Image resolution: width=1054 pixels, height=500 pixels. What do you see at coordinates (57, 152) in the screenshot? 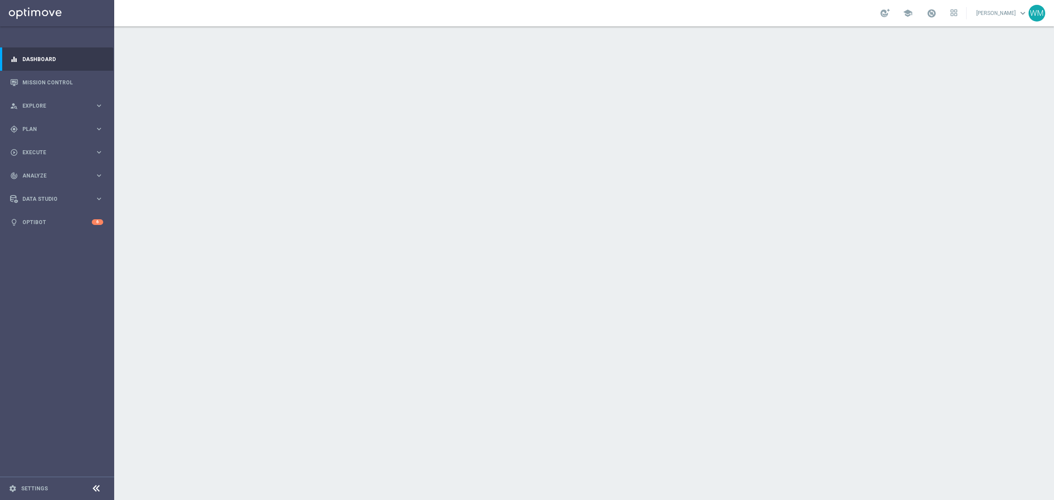
I see `button: play_circle_outline Execute keyboard_arrow_right` at bounding box center [57, 152].